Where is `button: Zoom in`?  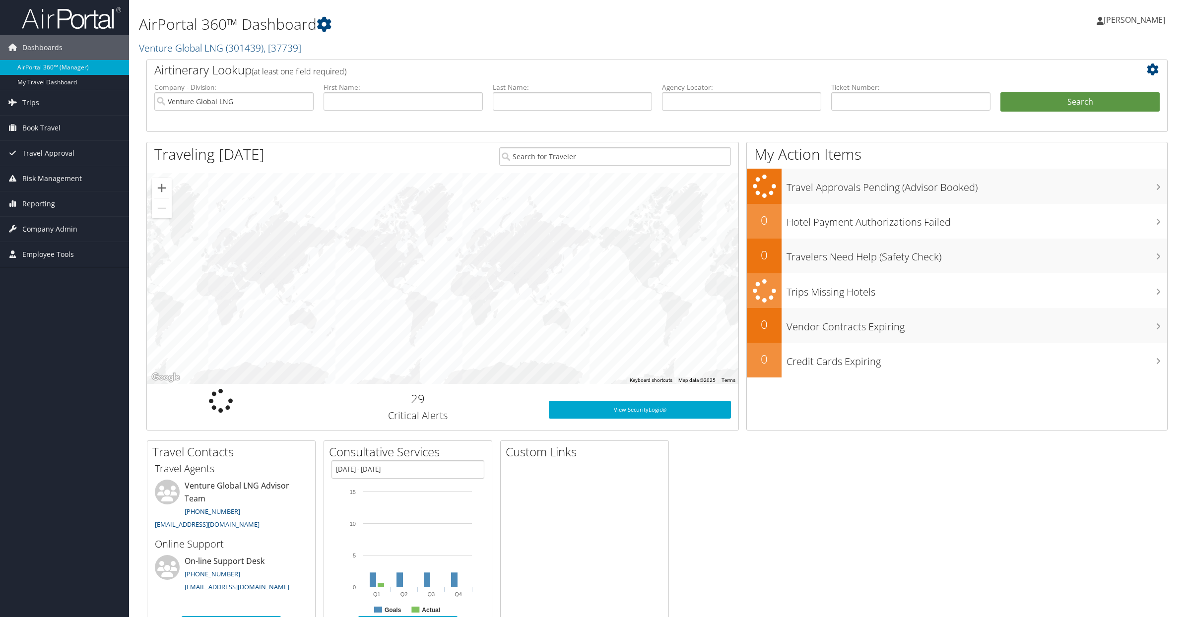
button: Zoom in is located at coordinates (162, 188).